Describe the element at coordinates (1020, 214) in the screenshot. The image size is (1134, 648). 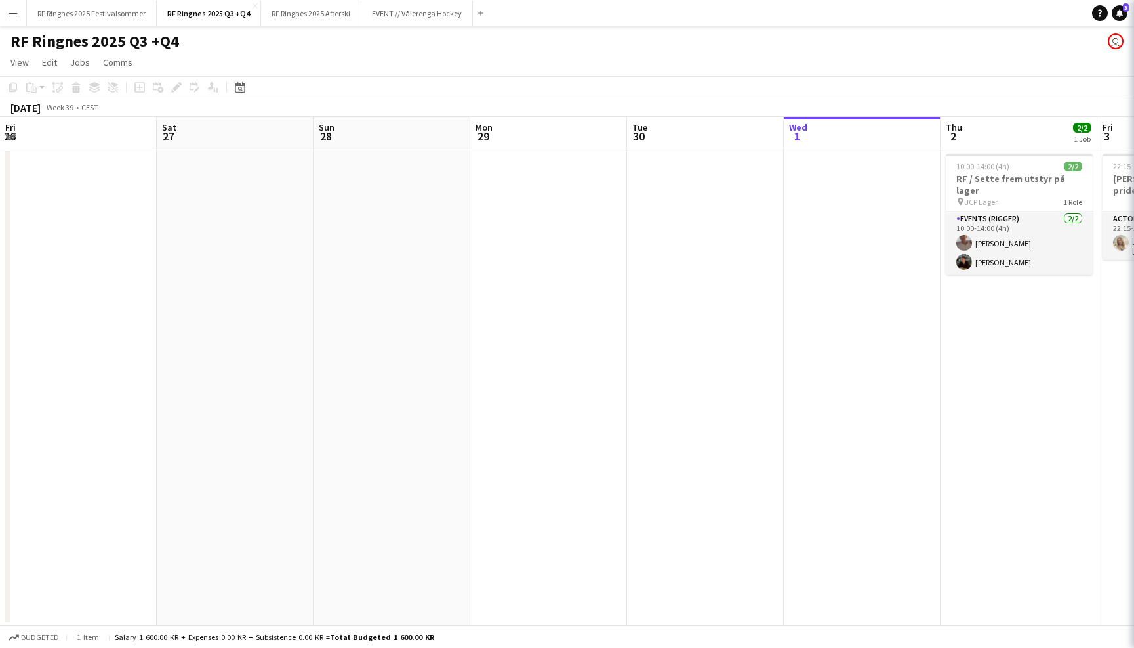
I see `div: 10:00-14:00 (4h)2/2RF / Sette frem utstyr på lager JCP Lager1 RoleEvents (Rigger)2/210:00-14:00 (...` at that location.